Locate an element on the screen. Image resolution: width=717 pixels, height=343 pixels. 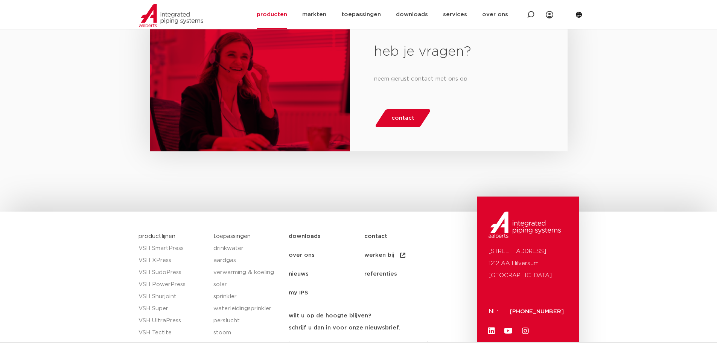
a: sprinkler is located at coordinates (247, 297).